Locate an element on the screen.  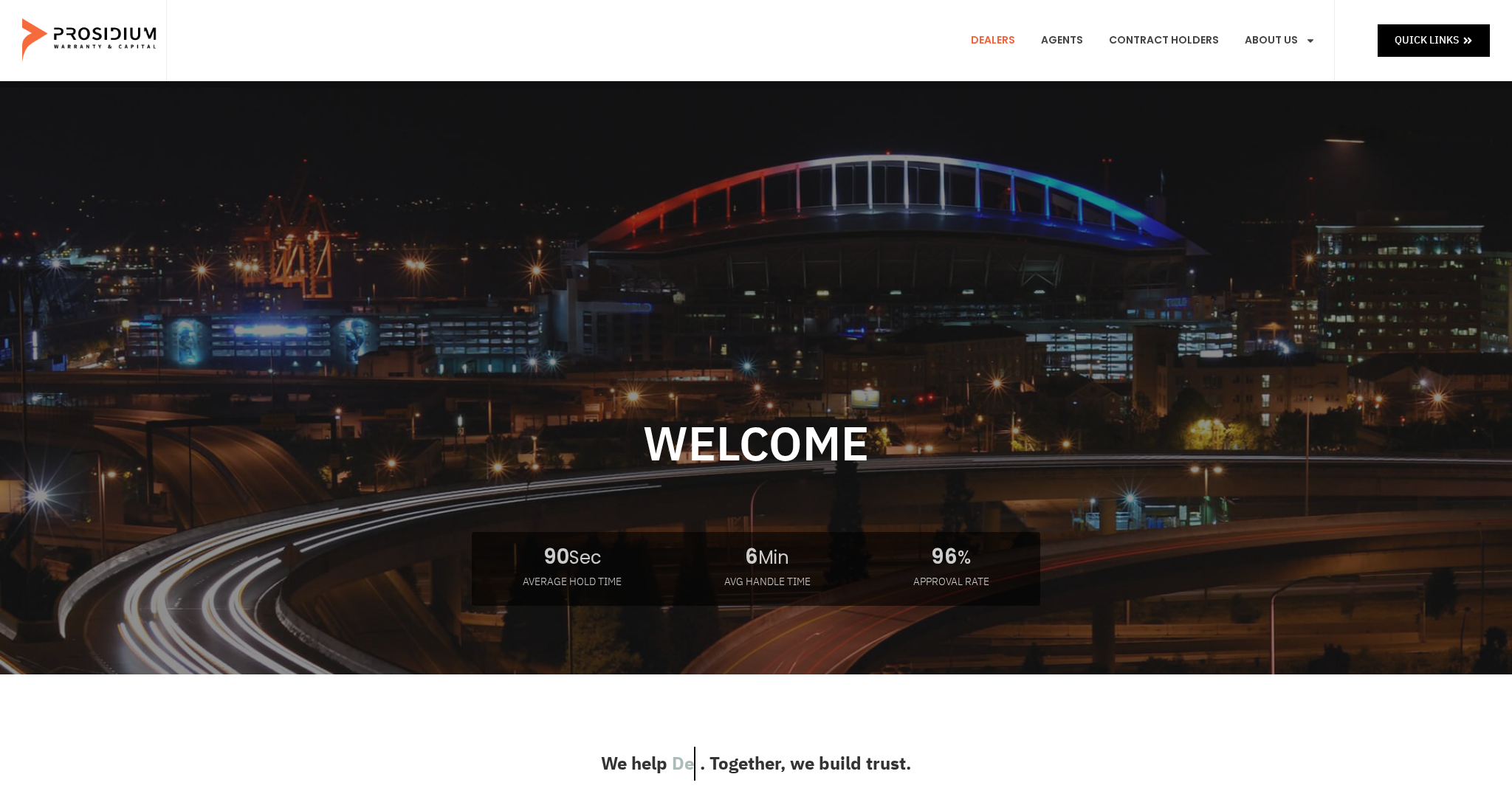
span: Quick Links is located at coordinates (1427, 40).